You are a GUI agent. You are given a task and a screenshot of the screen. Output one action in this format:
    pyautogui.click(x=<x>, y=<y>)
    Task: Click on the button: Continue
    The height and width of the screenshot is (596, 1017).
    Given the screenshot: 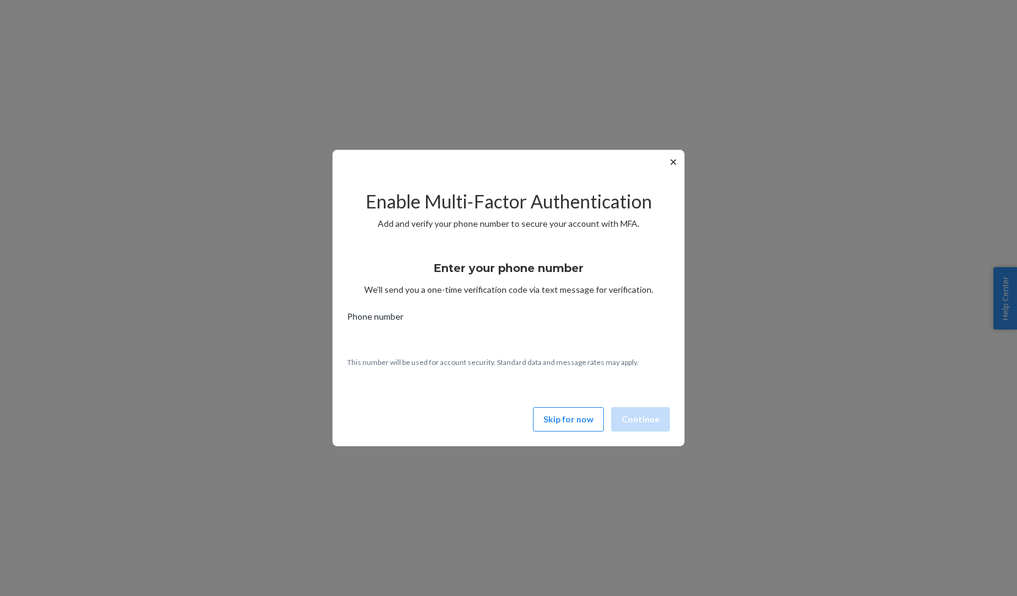 What is the action you would take?
    pyautogui.click(x=641, y=419)
    